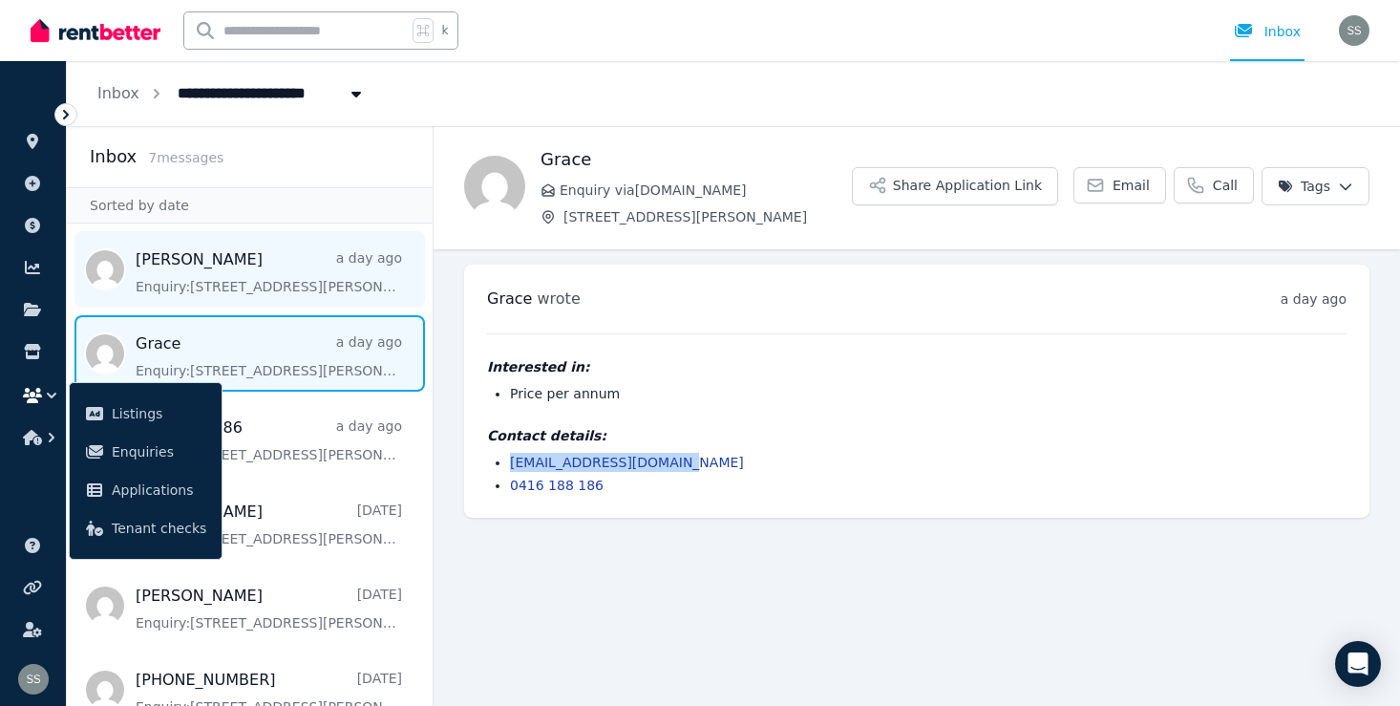 This screenshot has width=1400, height=706. What do you see at coordinates (557, 485) in the screenshot?
I see `a: 0416 188 186` at bounding box center [557, 485].